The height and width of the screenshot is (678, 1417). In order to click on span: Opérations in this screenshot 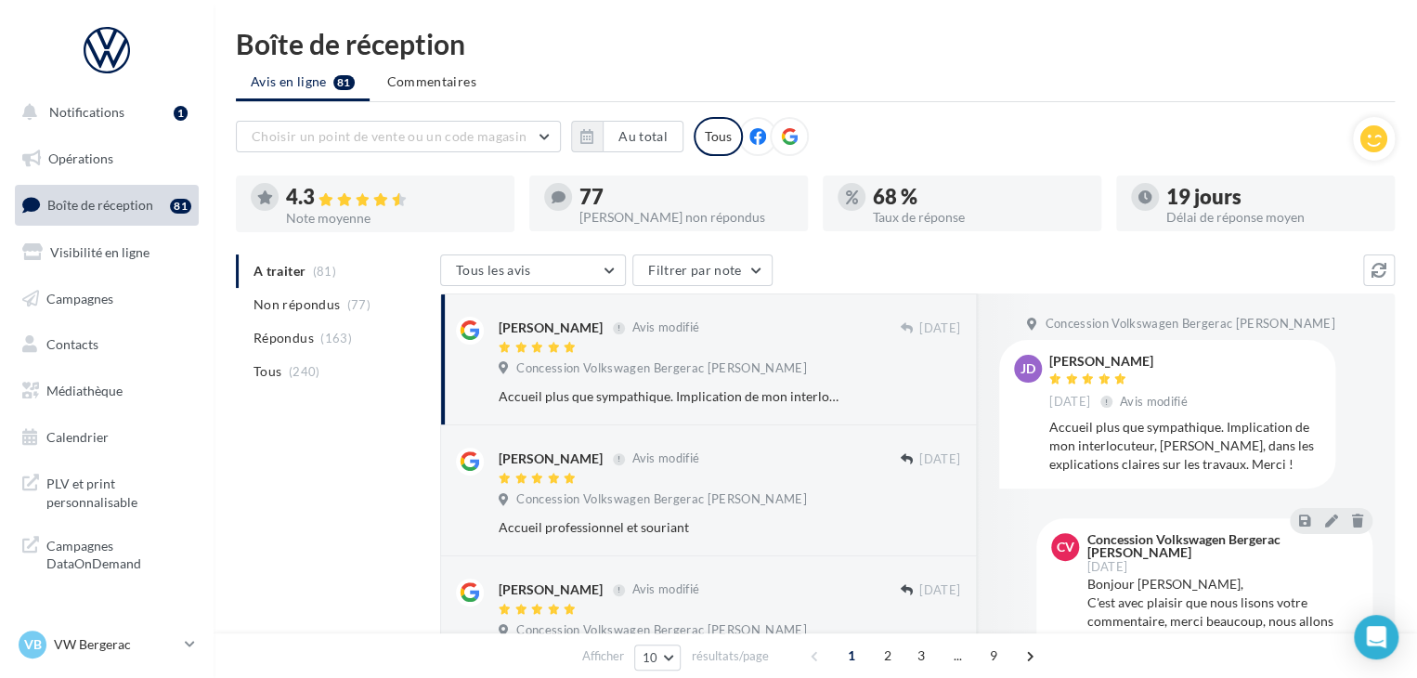, I will do `click(81, 158)`.